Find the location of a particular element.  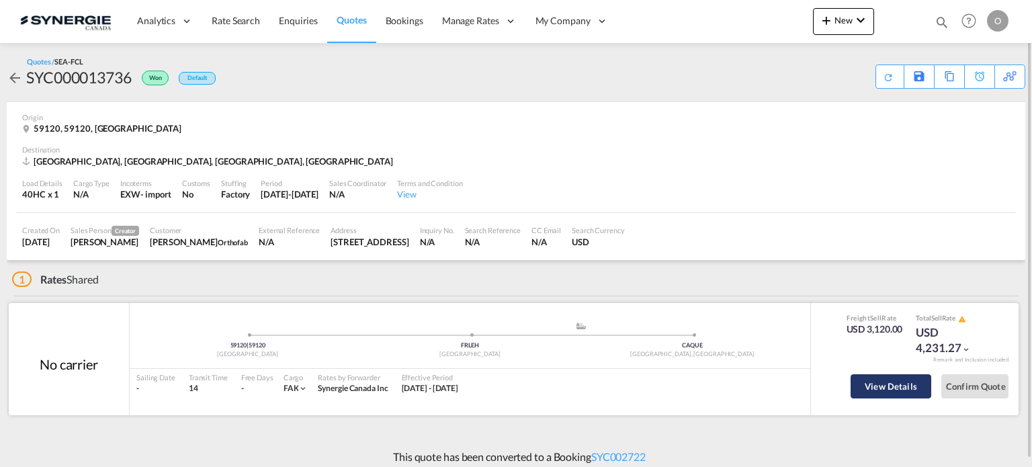

p: This quote has been converted to a Booking is located at coordinates (516, 457).